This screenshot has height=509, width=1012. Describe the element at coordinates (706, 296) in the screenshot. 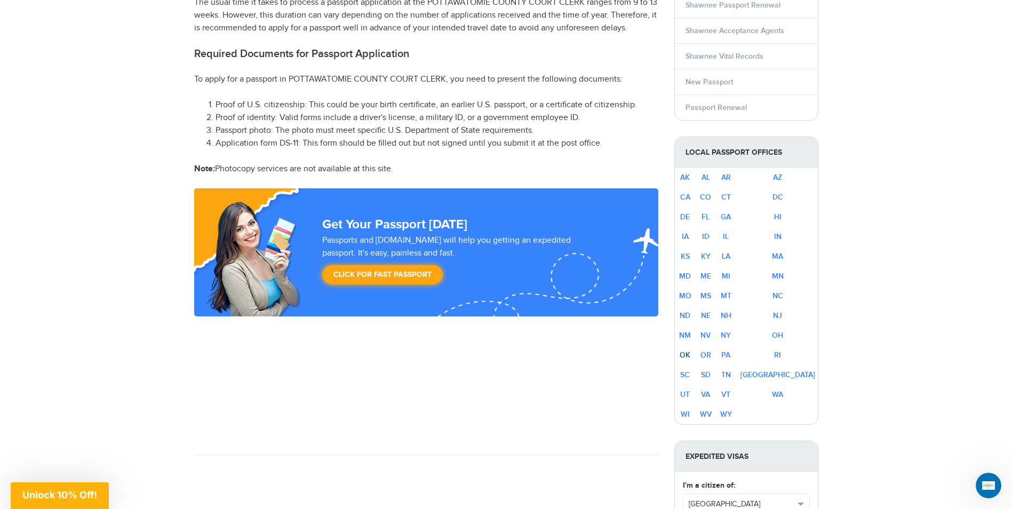

I see `a: MS` at that location.